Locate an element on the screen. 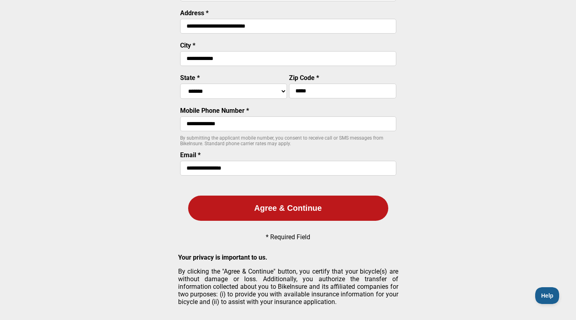  p: By clicking the "Agree & Continue" button, you certify that your bicycle(s) are without damage or... is located at coordinates (288, 287).